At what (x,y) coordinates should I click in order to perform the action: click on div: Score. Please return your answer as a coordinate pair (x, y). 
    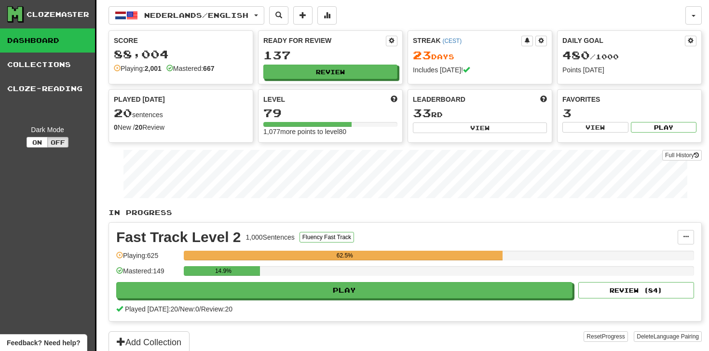
    Looking at the image, I should click on (181, 40).